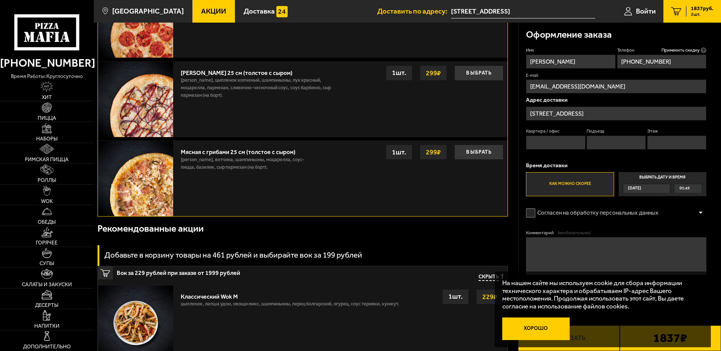 The width and height of the screenshot is (721, 351). What do you see at coordinates (282, 12) in the screenshot?
I see `img: 15daf4d41897b9f0e9f617042186c801.svg` at bounding box center [282, 12].